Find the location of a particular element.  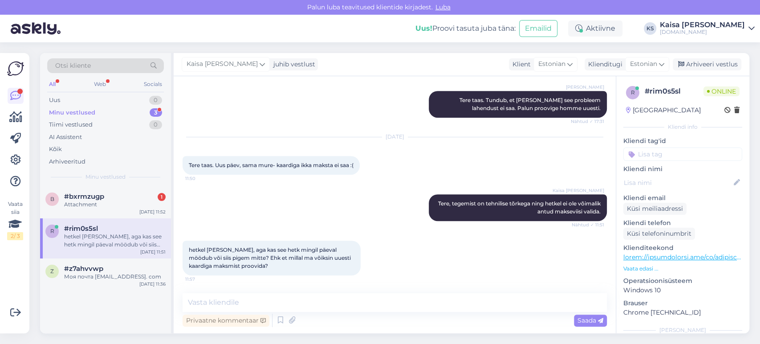

div: Arhiveeri vestlus is located at coordinates (707, 64).